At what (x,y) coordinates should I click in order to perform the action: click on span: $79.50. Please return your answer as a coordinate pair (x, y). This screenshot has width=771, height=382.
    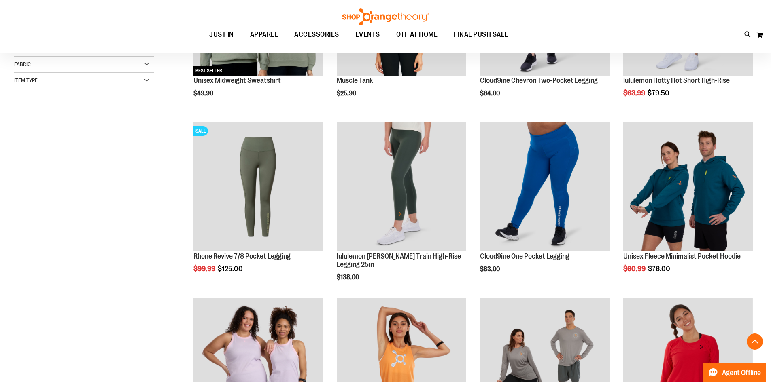
    Looking at the image, I should click on (659, 93).